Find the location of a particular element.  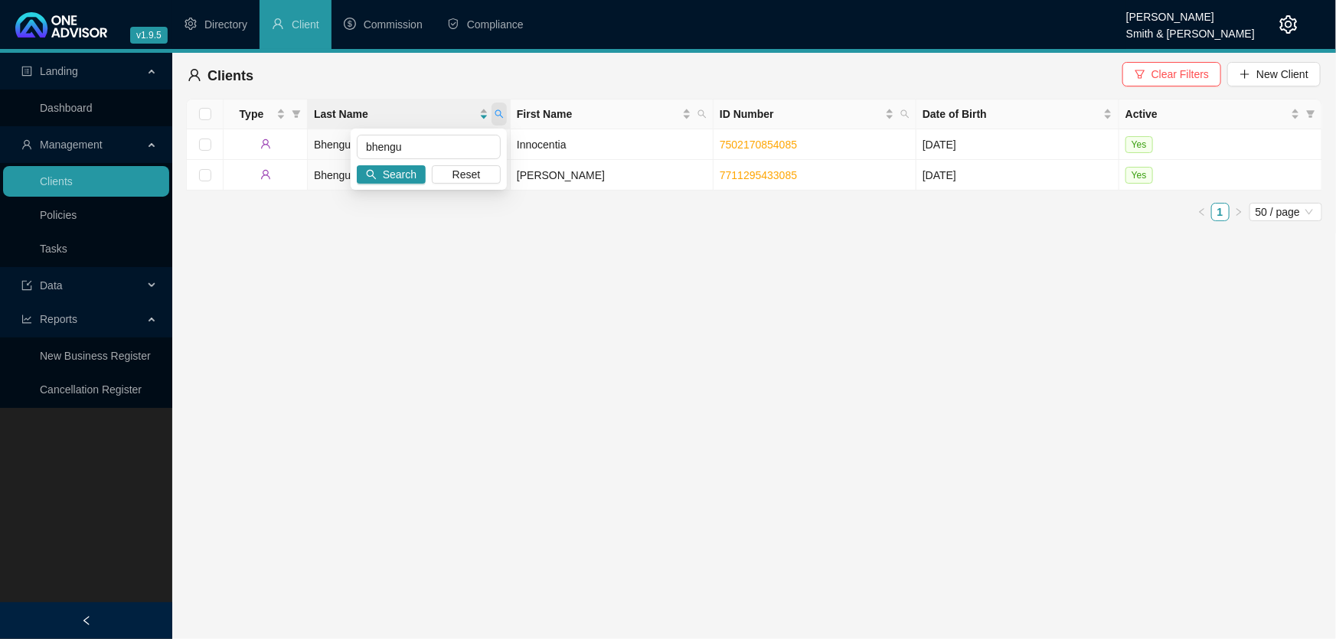

span: Search is located at coordinates (400, 175).